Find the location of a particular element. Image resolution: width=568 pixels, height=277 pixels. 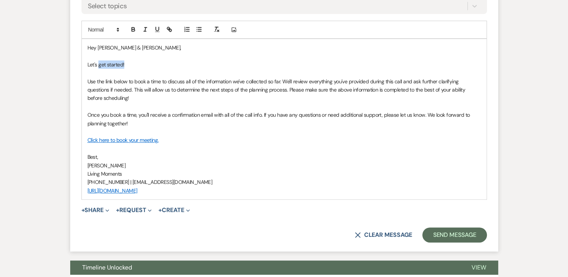

div: Select topics is located at coordinates (107, 6).